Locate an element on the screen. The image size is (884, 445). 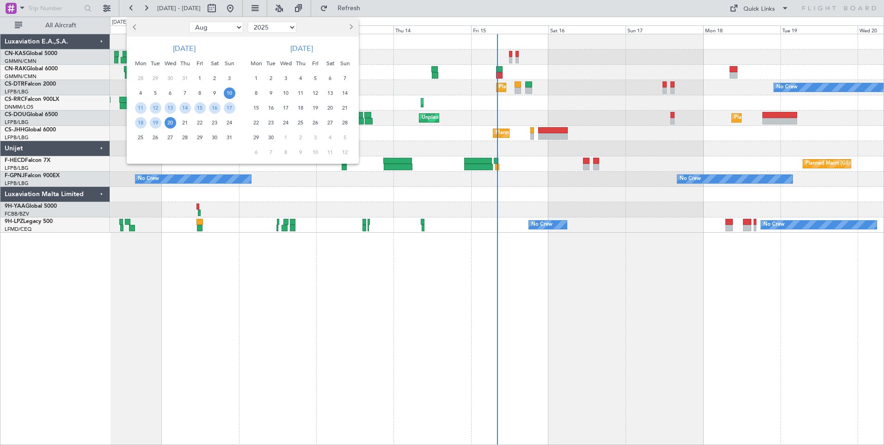
div: 18-9-2025 is located at coordinates (300, 108).